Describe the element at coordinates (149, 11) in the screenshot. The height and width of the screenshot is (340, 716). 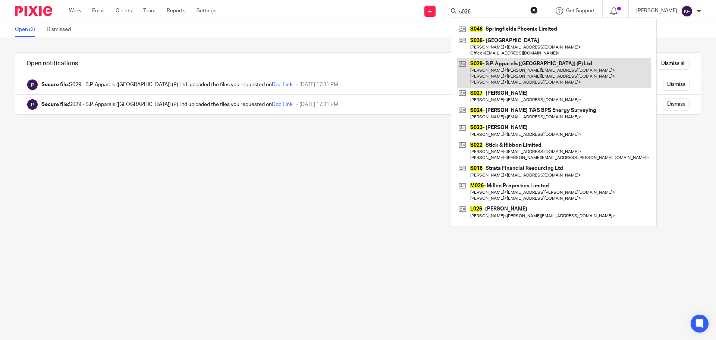
I see `a: Team` at that location.